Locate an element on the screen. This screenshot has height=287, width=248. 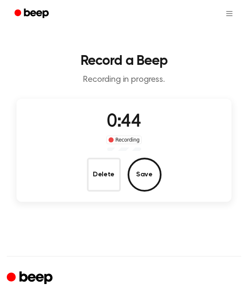
div: Recording is located at coordinates (124, 140).